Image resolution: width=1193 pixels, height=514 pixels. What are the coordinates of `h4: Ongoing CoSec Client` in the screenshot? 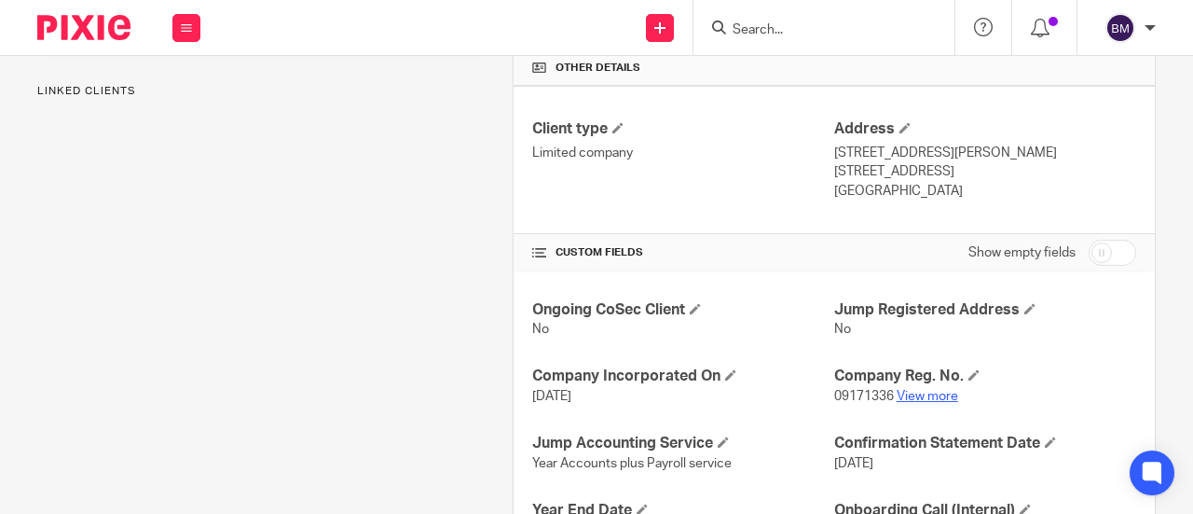 It's located at (683, 310).